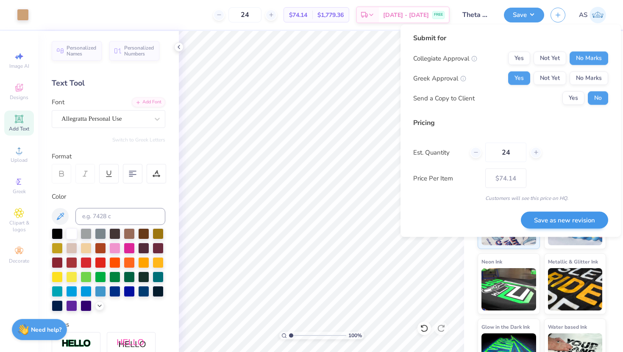 This screenshot has height=352, width=623. Describe the element at coordinates (46, 330) in the screenshot. I see `strong: Need help?` at that location.